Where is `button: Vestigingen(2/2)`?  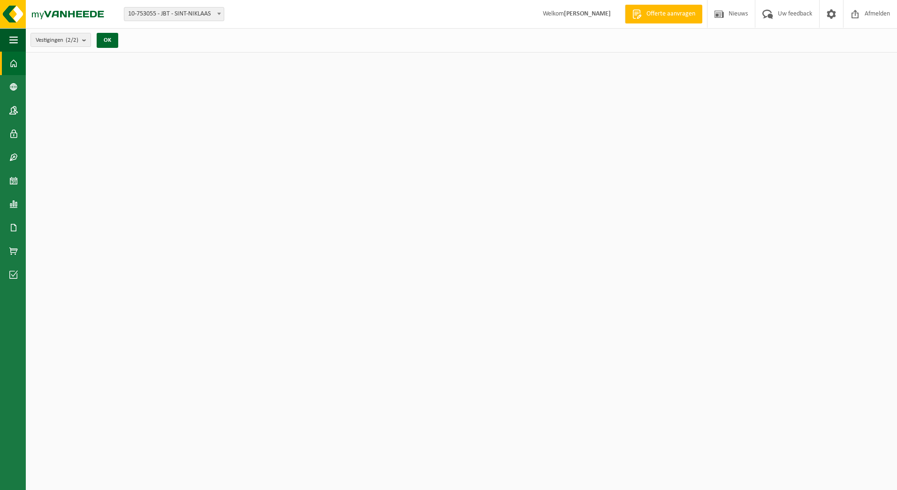
button: Vestigingen(2/2) is located at coordinates (61, 40).